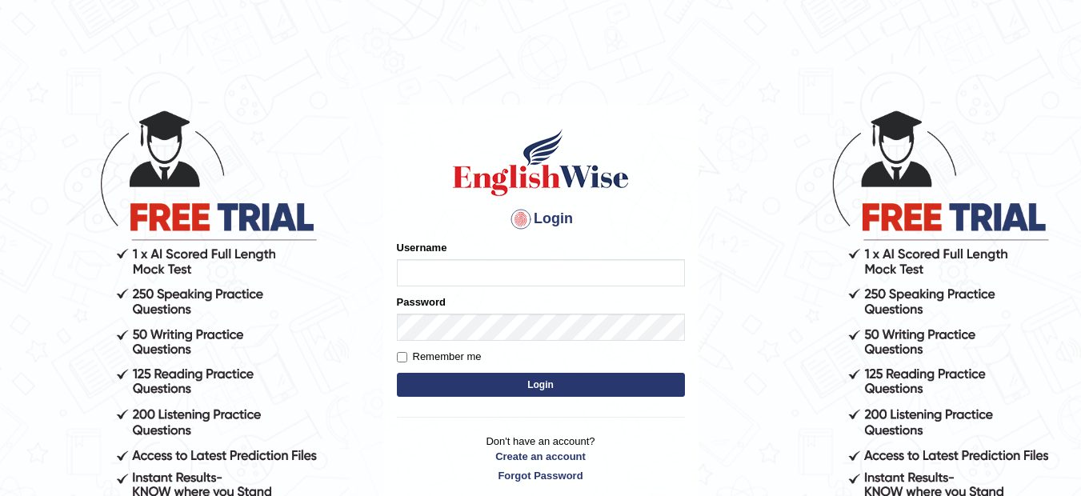 This screenshot has height=496, width=1081. I want to click on a: Create an account, so click(541, 456).